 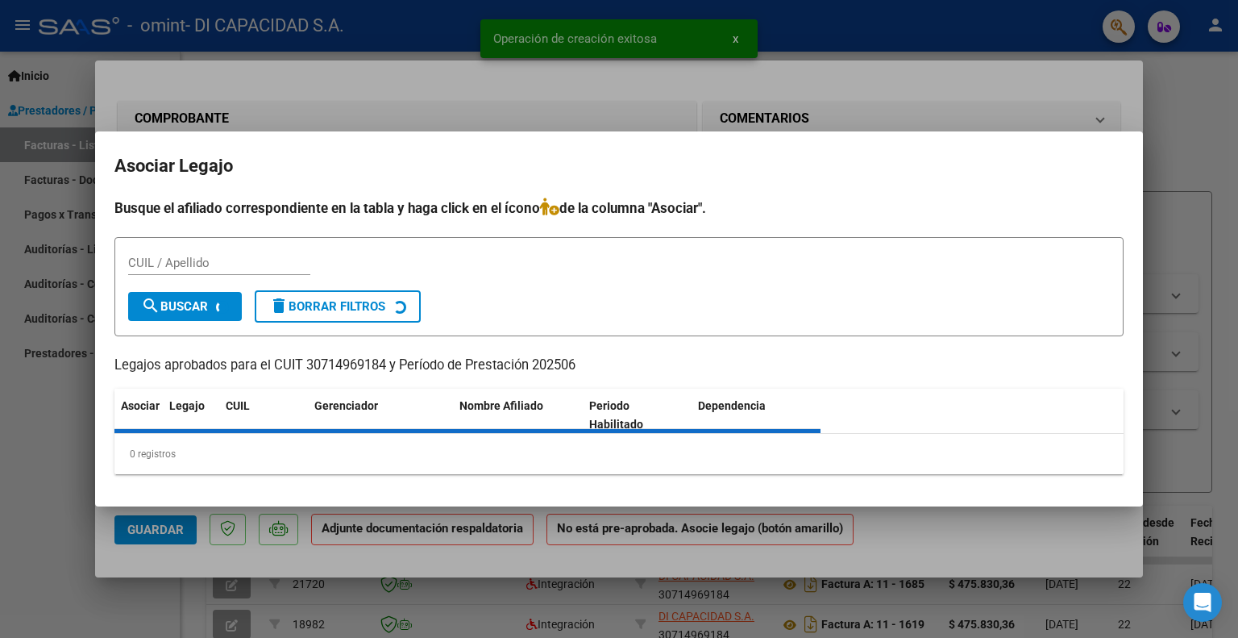 I want to click on span: Nombre Afiliado, so click(x=501, y=405).